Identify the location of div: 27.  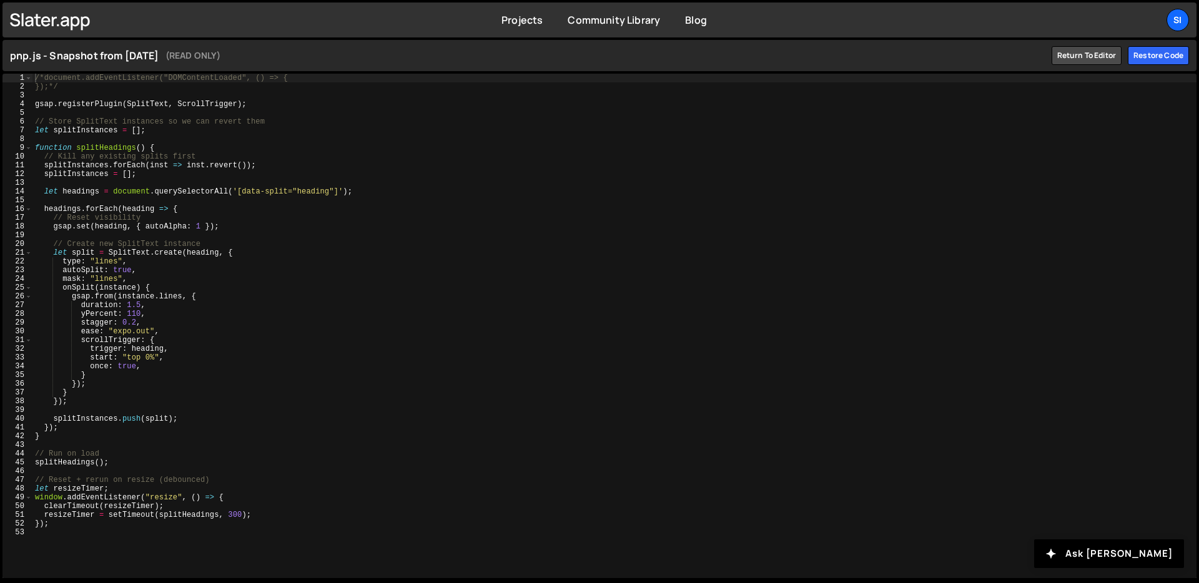
(17, 305).